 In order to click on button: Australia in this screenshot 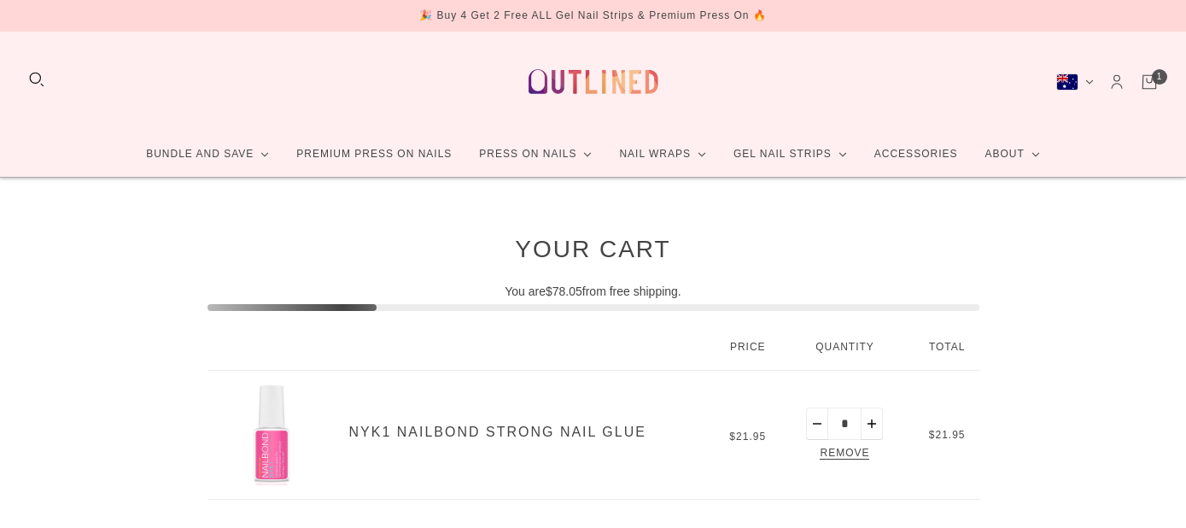, I will do `click(1075, 82)`.